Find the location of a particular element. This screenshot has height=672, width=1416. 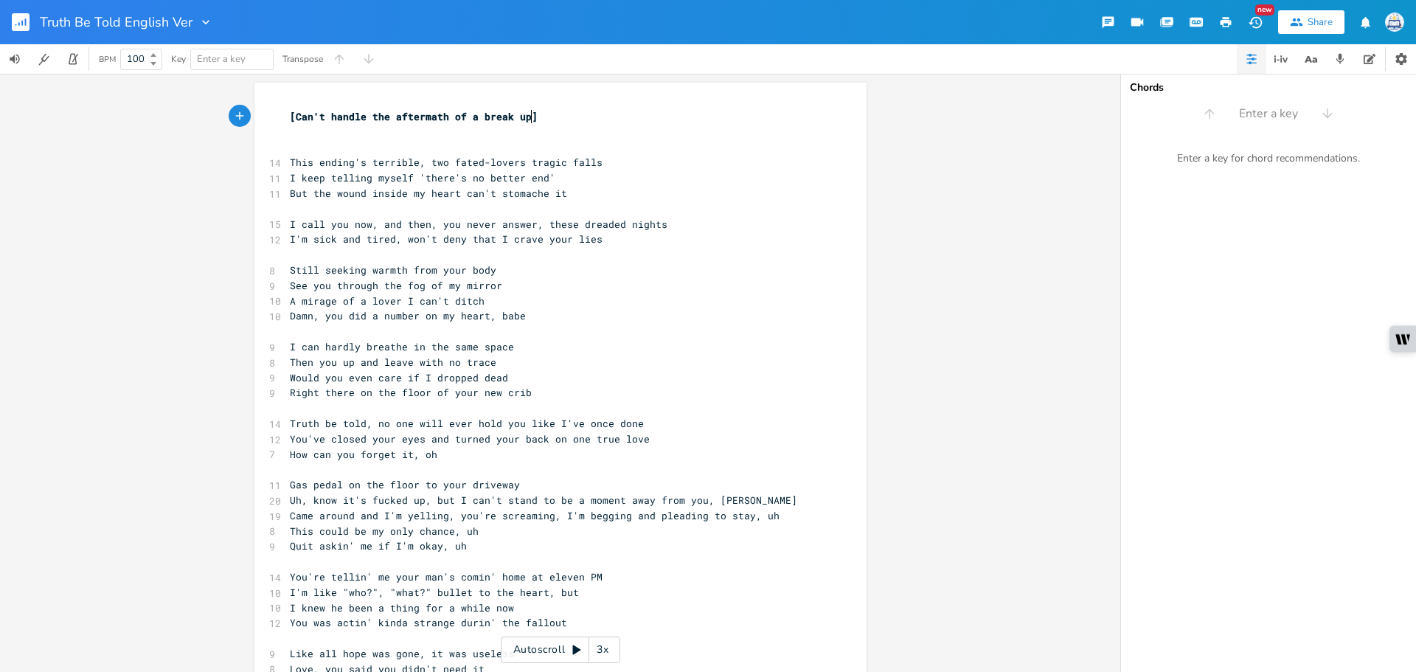

span: Quit askin' me if I'm okay, uh is located at coordinates (378, 546).